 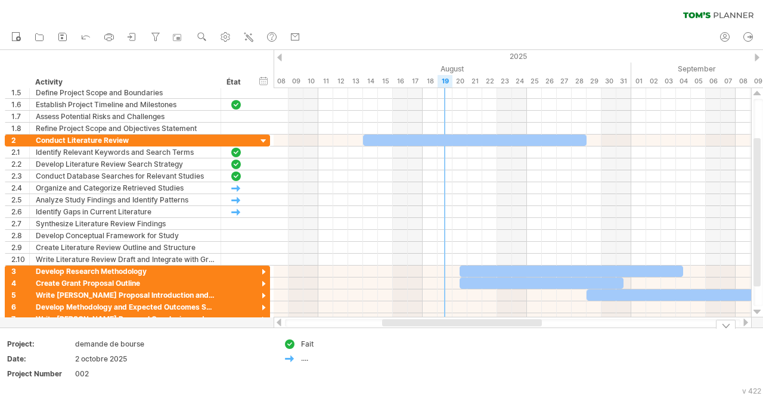 I want to click on div: 2.10, so click(x=20, y=259).